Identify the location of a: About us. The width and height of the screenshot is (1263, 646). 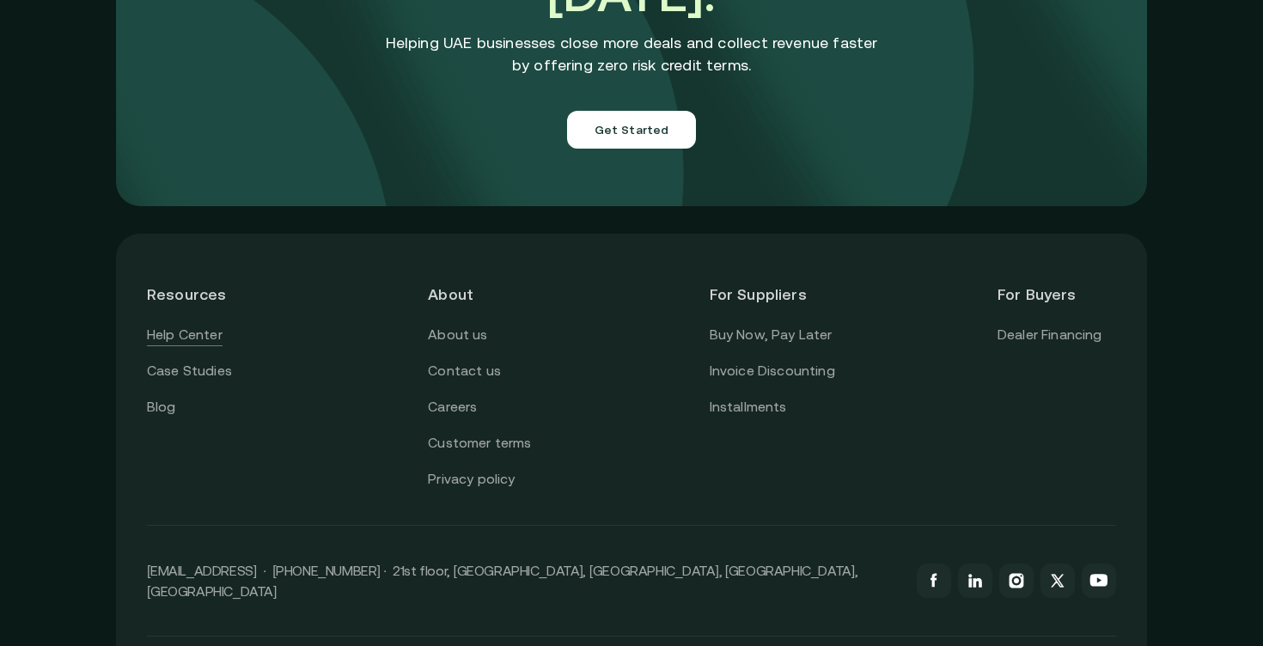
(457, 335).